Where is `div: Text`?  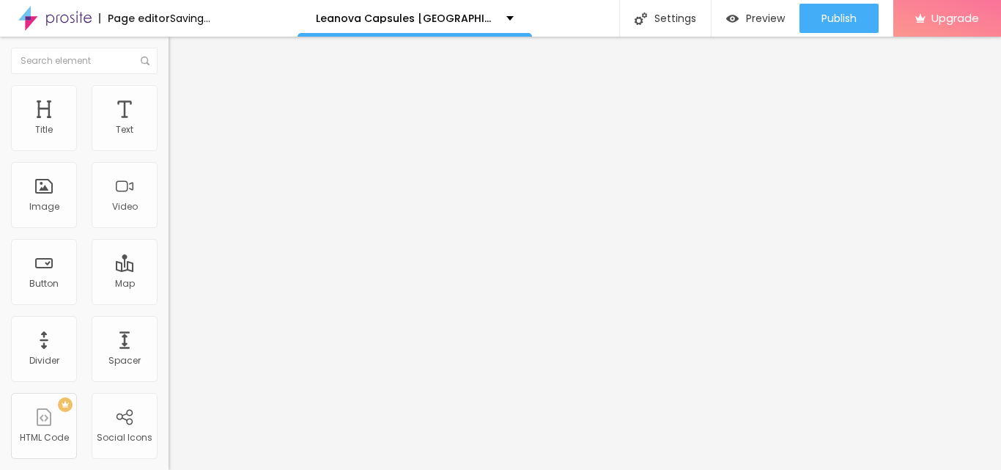 div: Text is located at coordinates (125, 130).